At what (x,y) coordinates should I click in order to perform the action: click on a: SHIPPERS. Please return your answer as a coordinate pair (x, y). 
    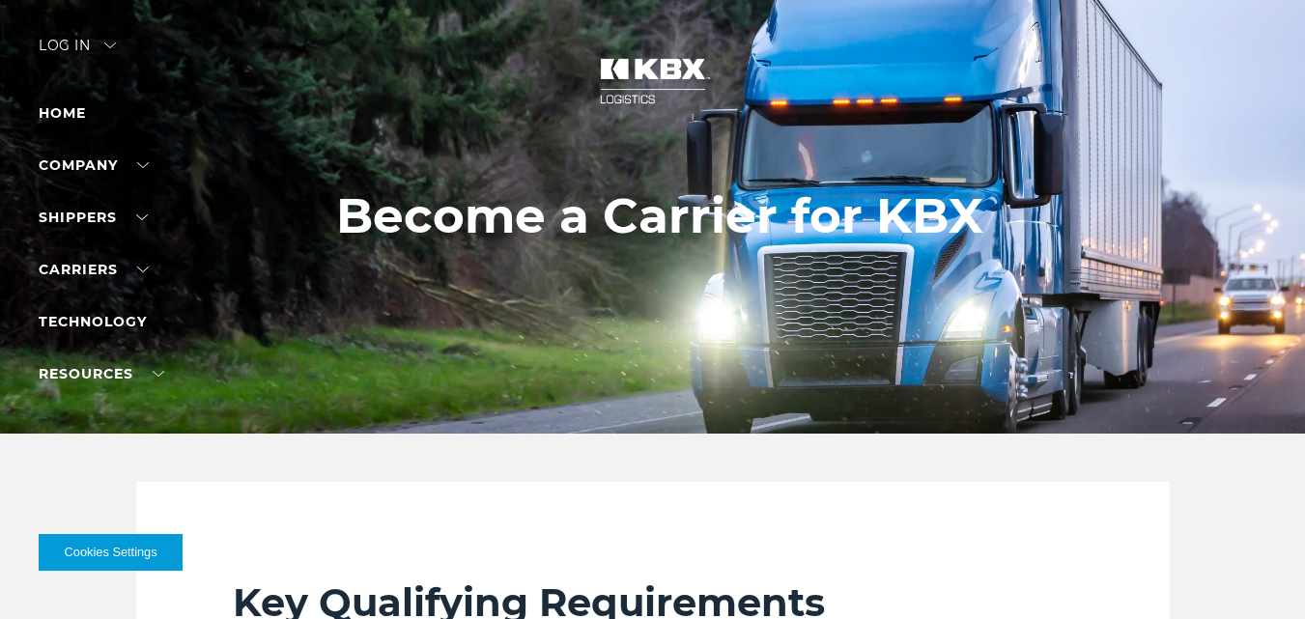
    Looking at the image, I should click on (93, 217).